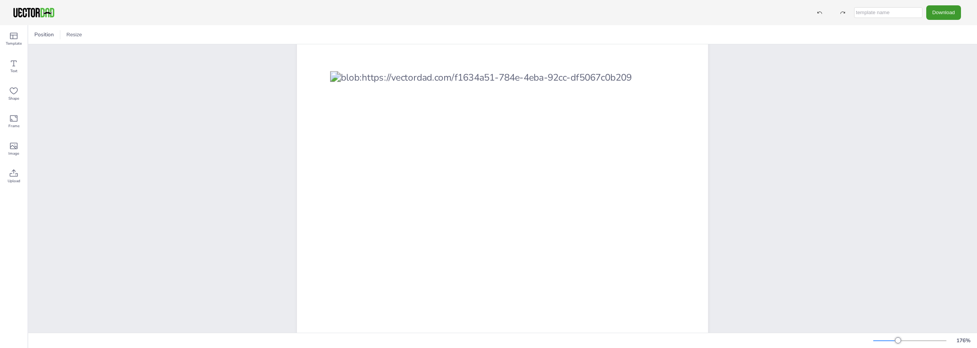  Describe the element at coordinates (14, 71) in the screenshot. I see `span: Text` at that location.